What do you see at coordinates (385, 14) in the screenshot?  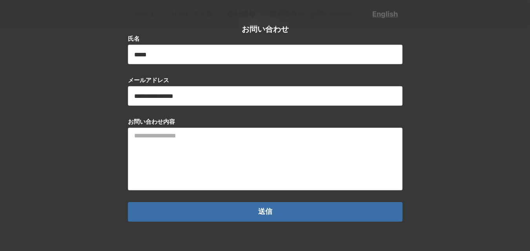 I see `a: English` at bounding box center [385, 14].